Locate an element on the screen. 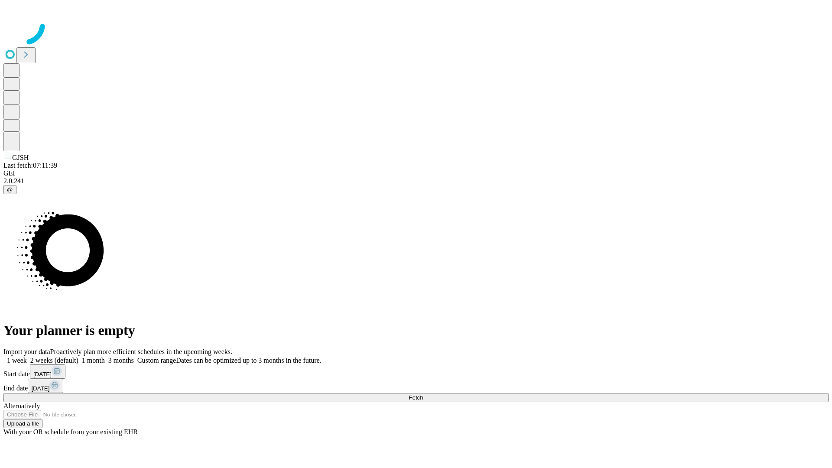 The width and height of the screenshot is (832, 468). span: Fetch is located at coordinates (415, 397).